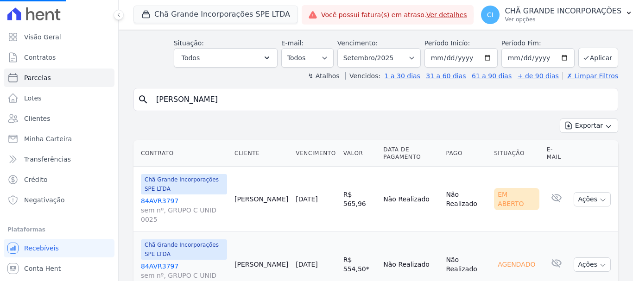 This screenshot has width=633, height=281. Describe the element at coordinates (37, 119) in the screenshot. I see `span: Clientes` at that location.